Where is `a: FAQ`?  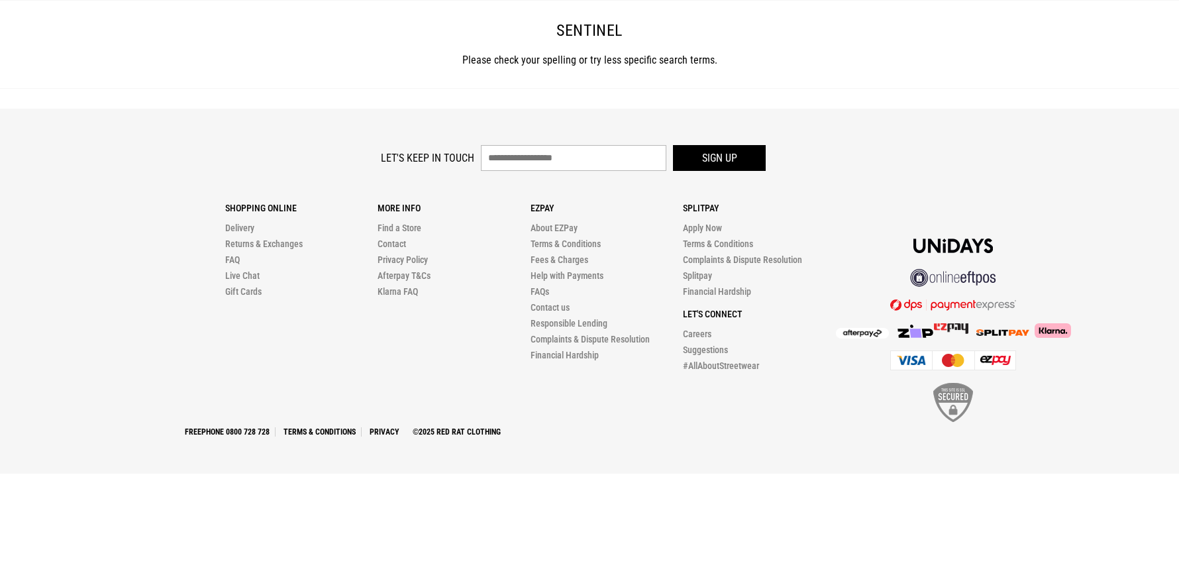 a: FAQ is located at coordinates (233, 260).